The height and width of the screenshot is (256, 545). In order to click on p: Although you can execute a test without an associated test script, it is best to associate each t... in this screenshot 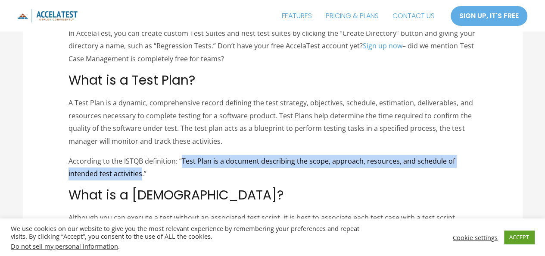, I will do `click(273, 218)`.